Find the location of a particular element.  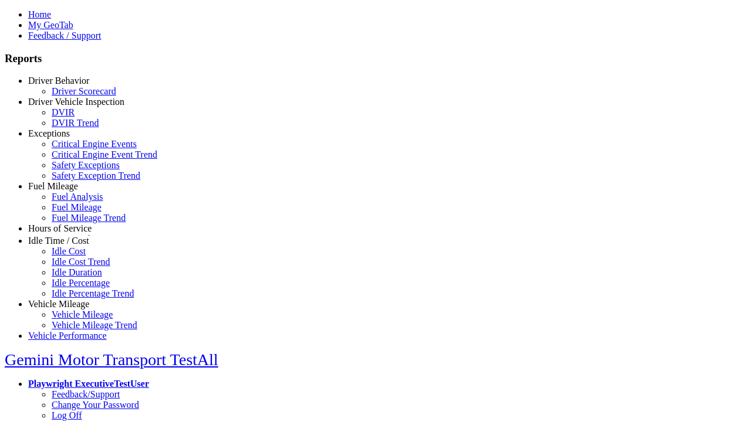

a: Safety Exception Trend is located at coordinates (96, 175).